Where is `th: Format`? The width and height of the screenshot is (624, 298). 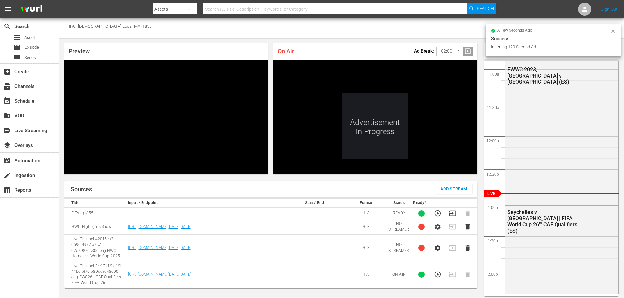
th: Format is located at coordinates (366, 203).